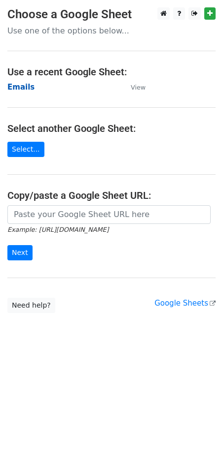  What do you see at coordinates (21, 87) in the screenshot?
I see `a: Emails` at bounding box center [21, 87].